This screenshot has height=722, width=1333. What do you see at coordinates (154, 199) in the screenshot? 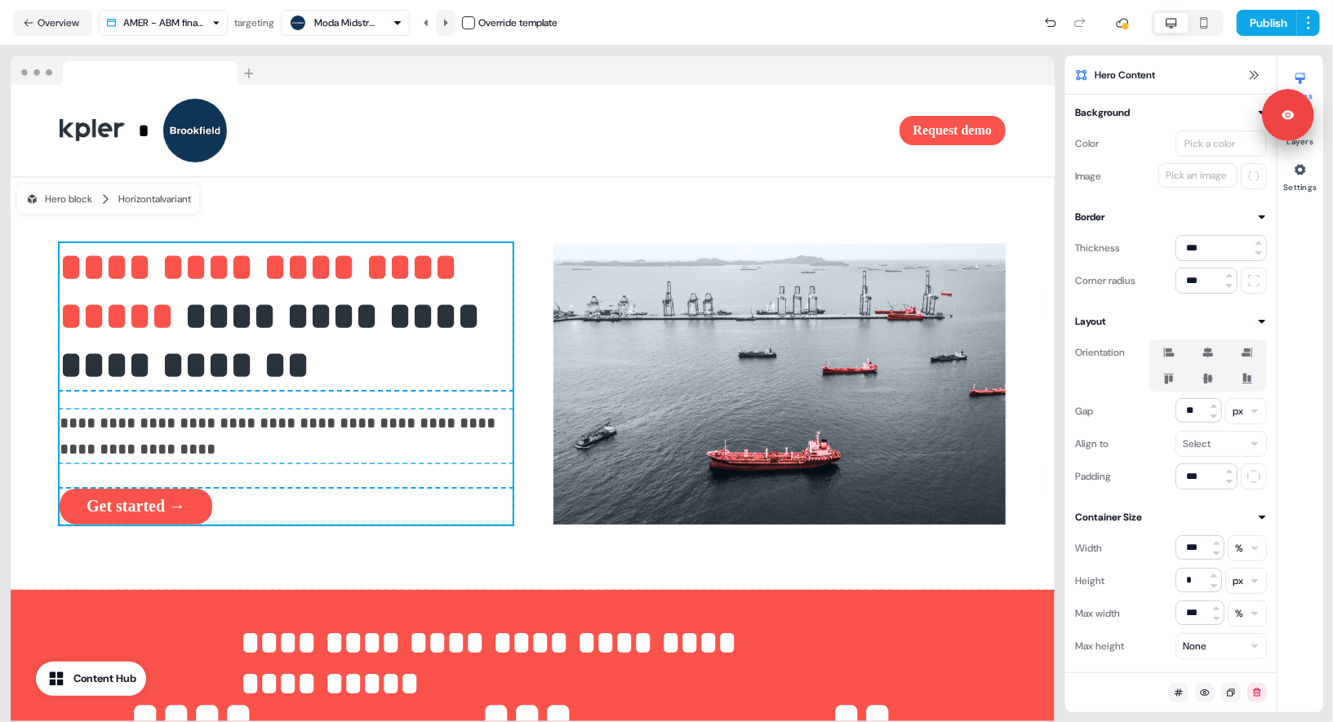
I see `div: Horizontal variant` at bounding box center [154, 199].